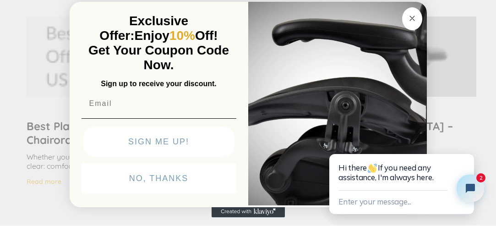  I want to click on button: Close dialog, so click(412, 19).